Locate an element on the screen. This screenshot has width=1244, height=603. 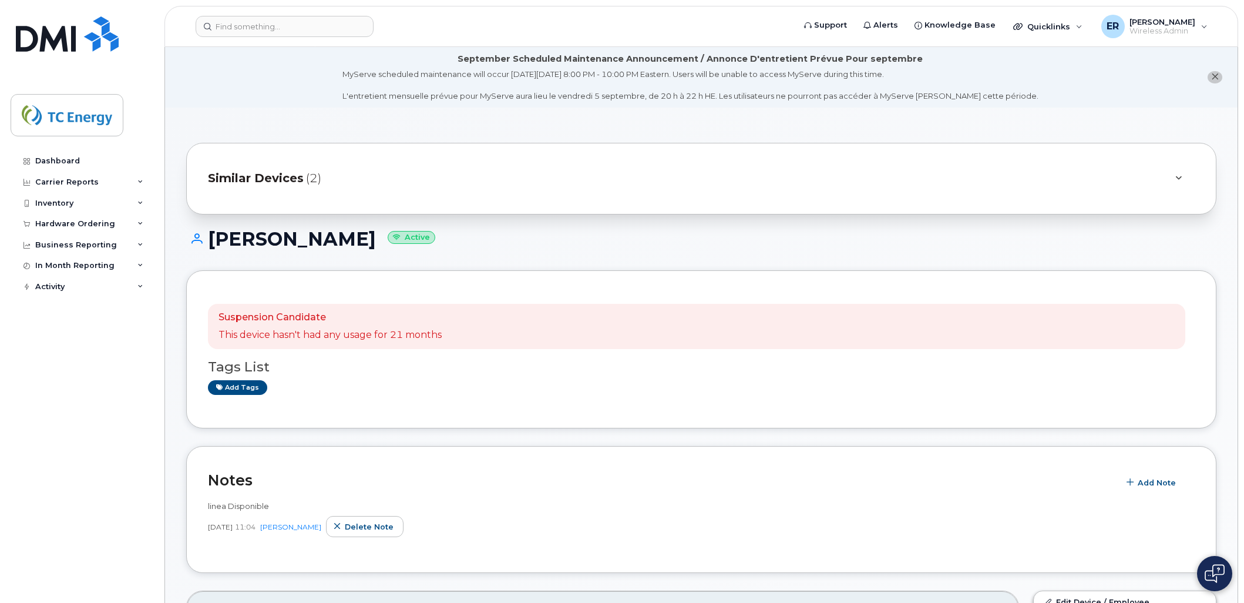
span: Add Note is located at coordinates (1157, 482).